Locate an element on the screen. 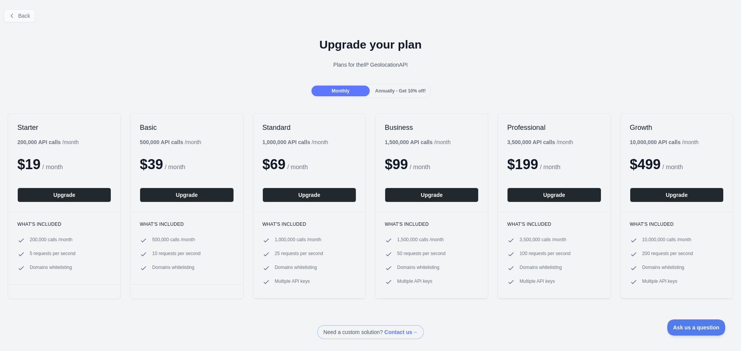 This screenshot has width=741, height=351. b: 1,500,000 API calls is located at coordinates (409, 142).